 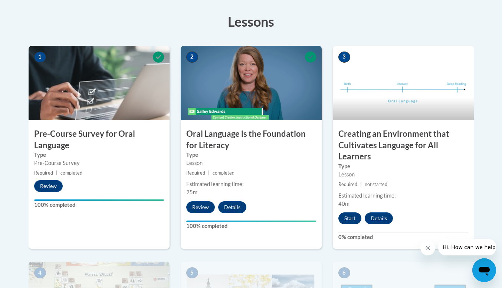 What do you see at coordinates (251, 140) in the screenshot?
I see `h3: Oral Language is the Foundation for Literacy` at bounding box center [251, 140].